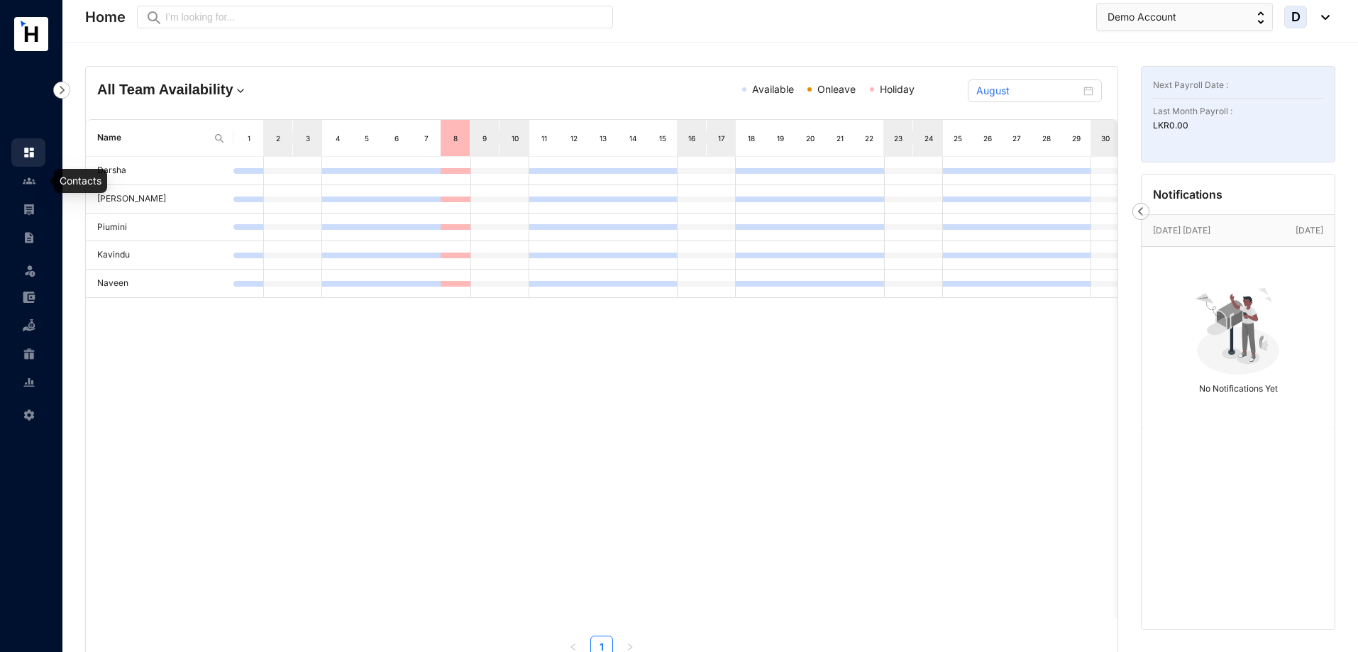 The height and width of the screenshot is (652, 1358). What do you see at coordinates (28, 297) in the screenshot?
I see `li: Expenses` at bounding box center [28, 297].